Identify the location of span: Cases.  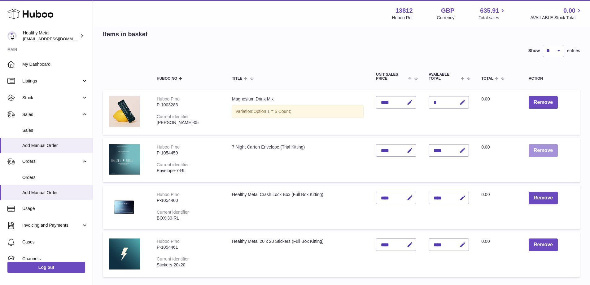
(55, 241).